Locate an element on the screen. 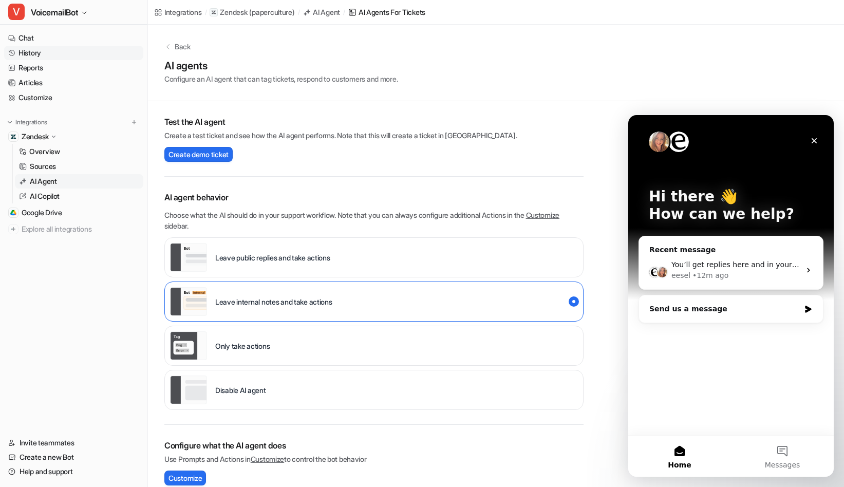 This screenshot has width=844, height=487. a: Explore all integrations is located at coordinates (73, 229).